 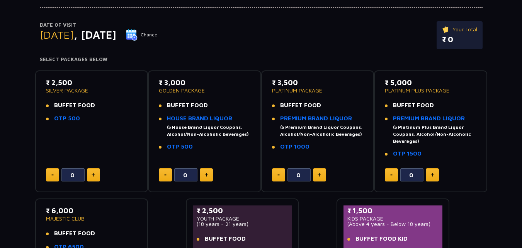 I want to click on p: Date of Visit, so click(x=99, y=25).